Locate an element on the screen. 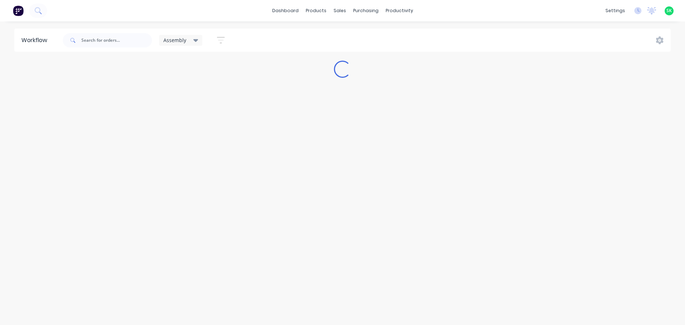 The image size is (685, 325). div: products is located at coordinates (316, 11).